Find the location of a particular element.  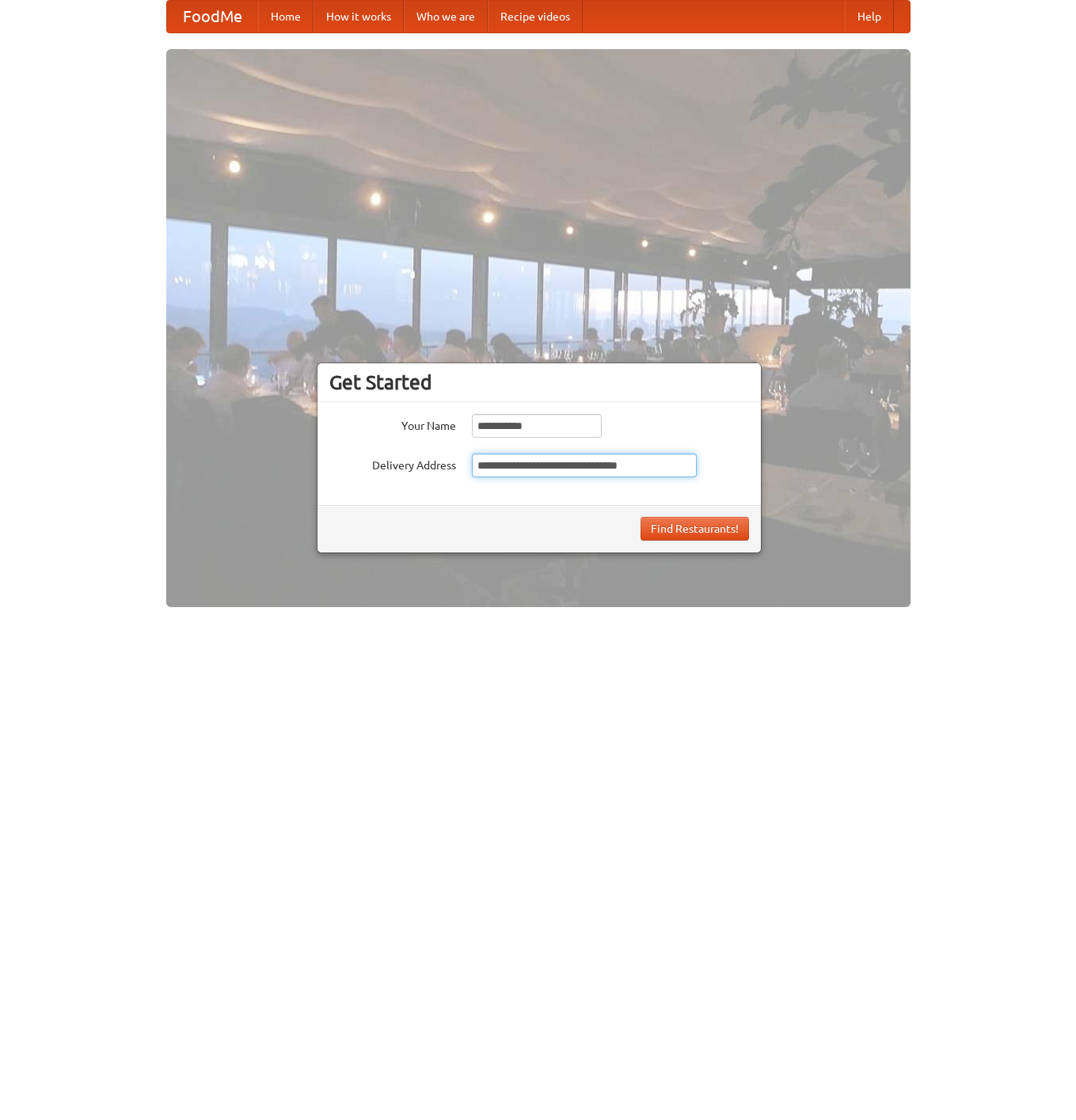

a: Who we are is located at coordinates (446, 17).